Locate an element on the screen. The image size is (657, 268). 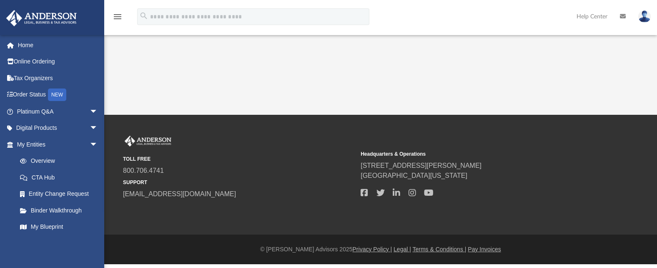
i: menu is located at coordinates (118, 17).